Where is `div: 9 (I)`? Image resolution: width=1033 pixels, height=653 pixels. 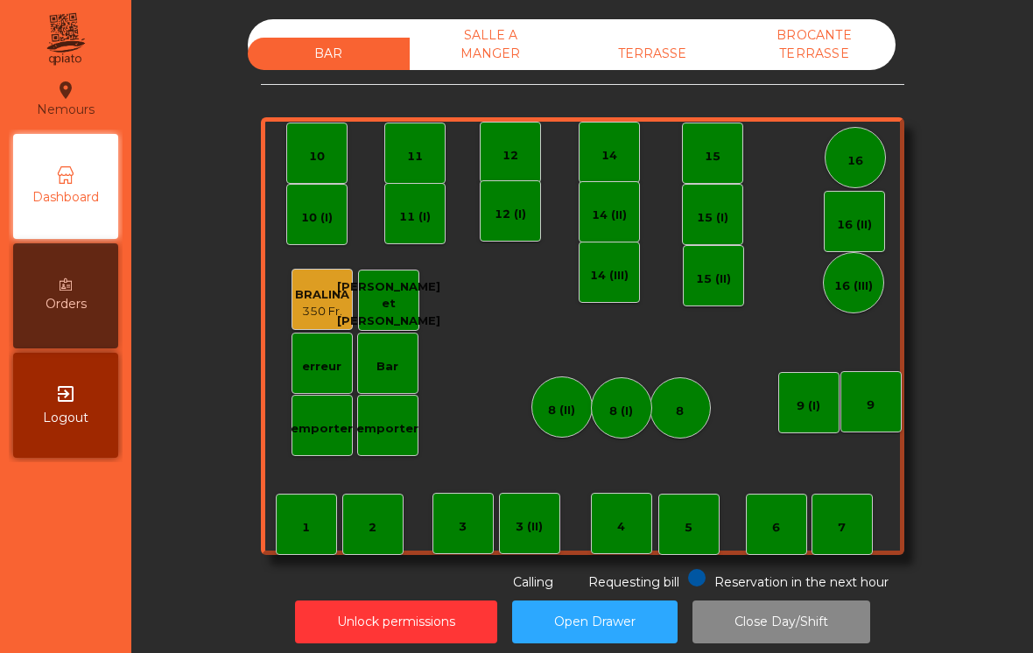
div: 9 (I) is located at coordinates (808, 406).